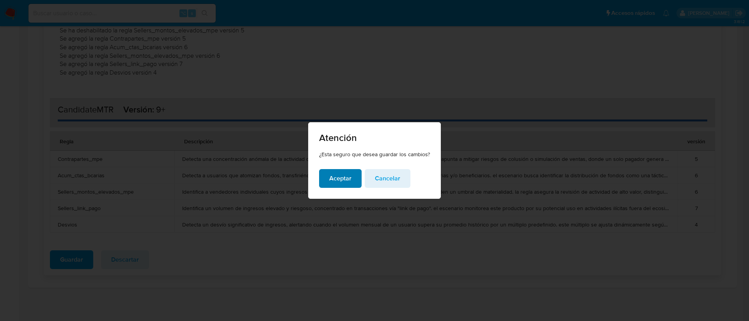 Image resolution: width=749 pixels, height=321 pixels. Describe the element at coordinates (388, 178) in the screenshot. I see `span: Cancelar` at that location.